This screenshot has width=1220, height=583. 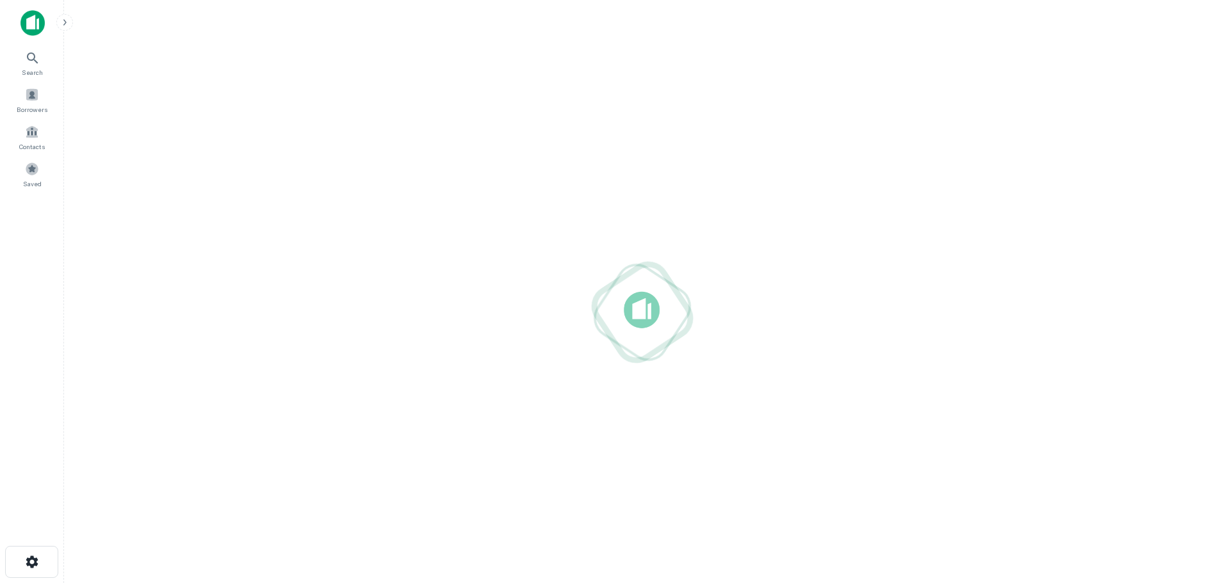 What do you see at coordinates (32, 63) in the screenshot?
I see `div: Search` at bounding box center [32, 63].